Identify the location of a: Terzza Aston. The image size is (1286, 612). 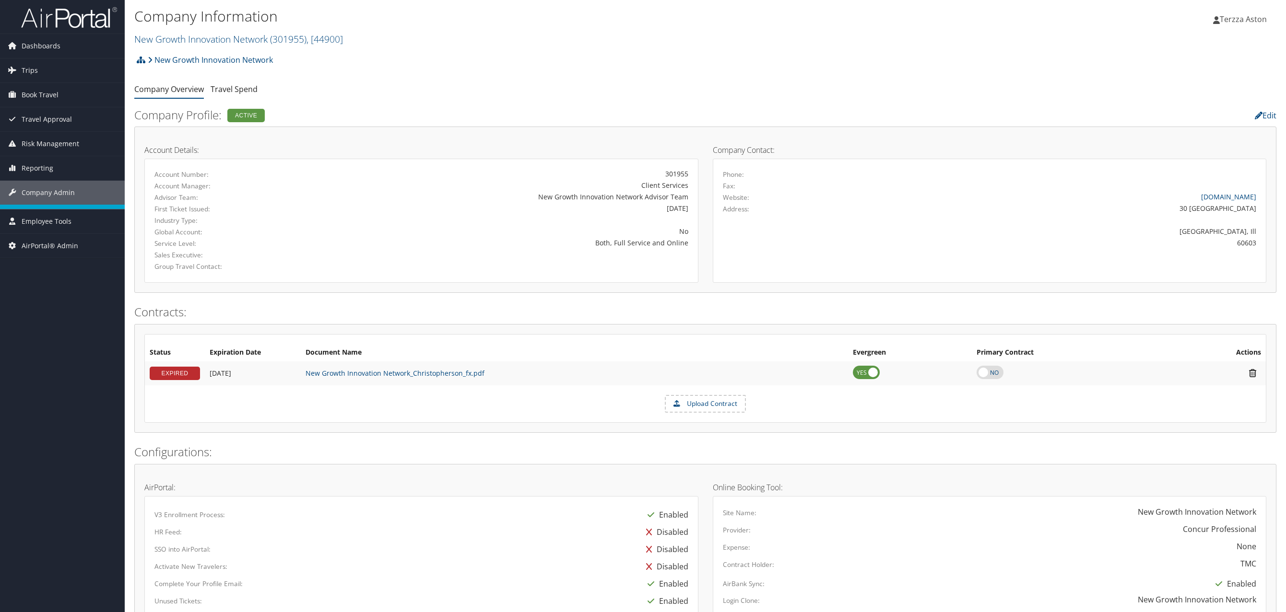
(1244, 19).